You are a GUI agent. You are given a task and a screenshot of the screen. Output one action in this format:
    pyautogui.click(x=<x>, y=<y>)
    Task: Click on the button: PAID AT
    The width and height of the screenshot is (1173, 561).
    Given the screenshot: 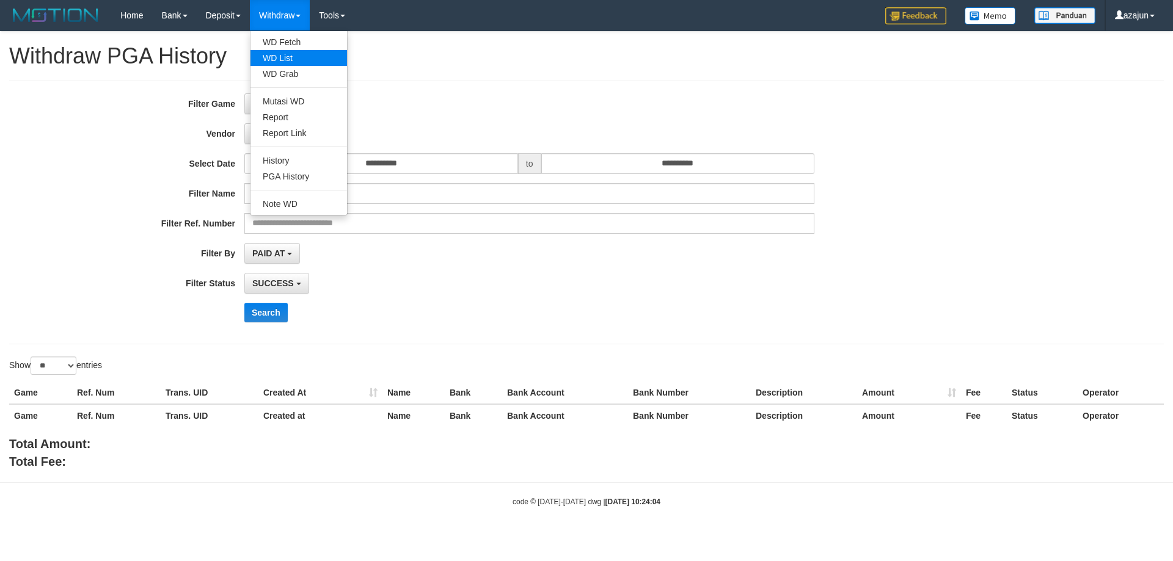 What is the action you would take?
    pyautogui.click(x=272, y=253)
    